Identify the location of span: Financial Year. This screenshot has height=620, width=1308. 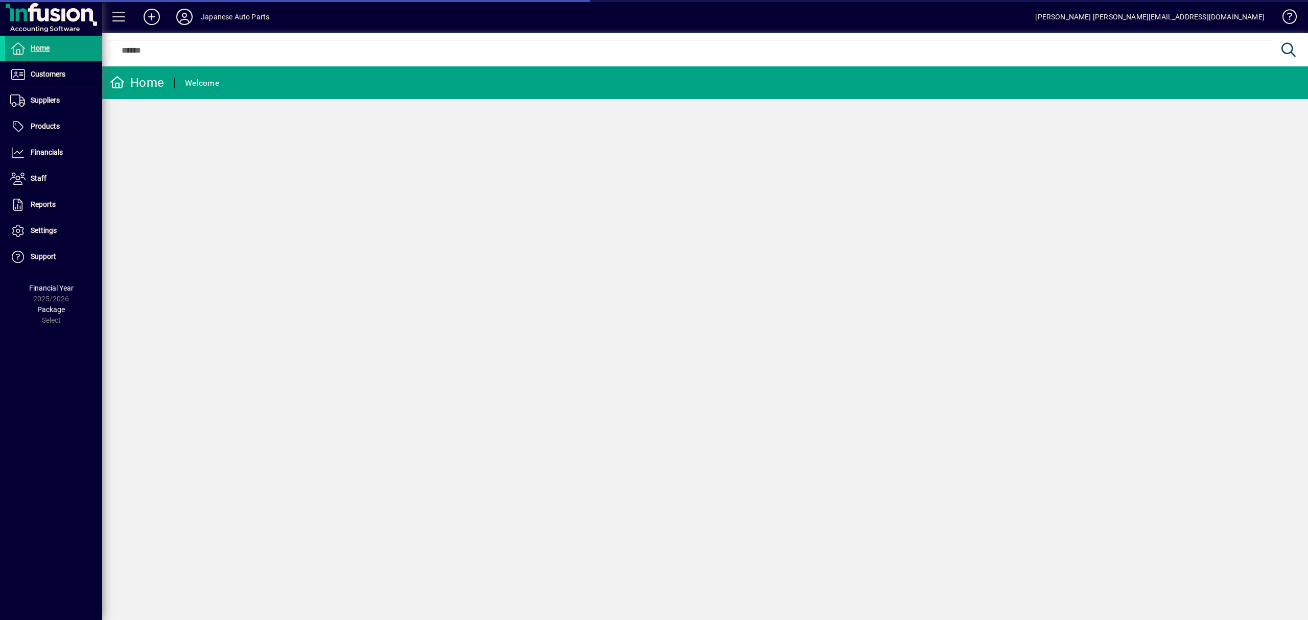
(51, 288).